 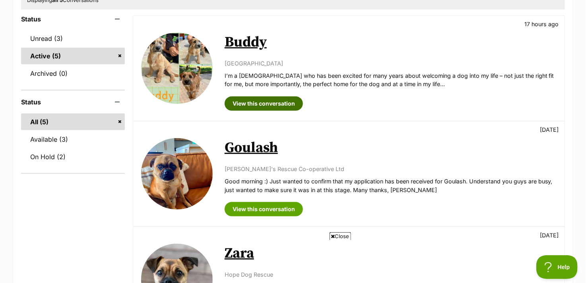 What do you see at coordinates (177, 174) in the screenshot?
I see `img: Goulash` at bounding box center [177, 174].